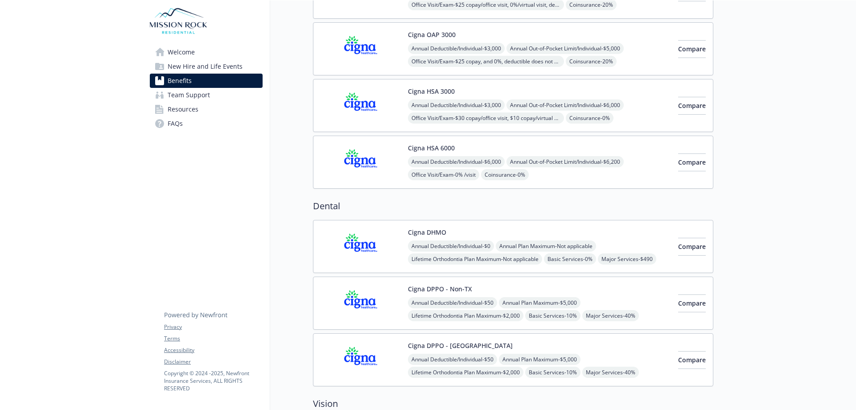  Describe the element at coordinates (431, 148) in the screenshot. I see `button: Cigna HSA 6000` at that location.